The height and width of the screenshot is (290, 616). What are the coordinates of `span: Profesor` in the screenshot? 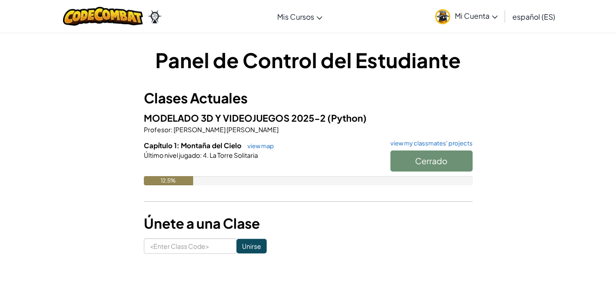 It's located at (157, 129).